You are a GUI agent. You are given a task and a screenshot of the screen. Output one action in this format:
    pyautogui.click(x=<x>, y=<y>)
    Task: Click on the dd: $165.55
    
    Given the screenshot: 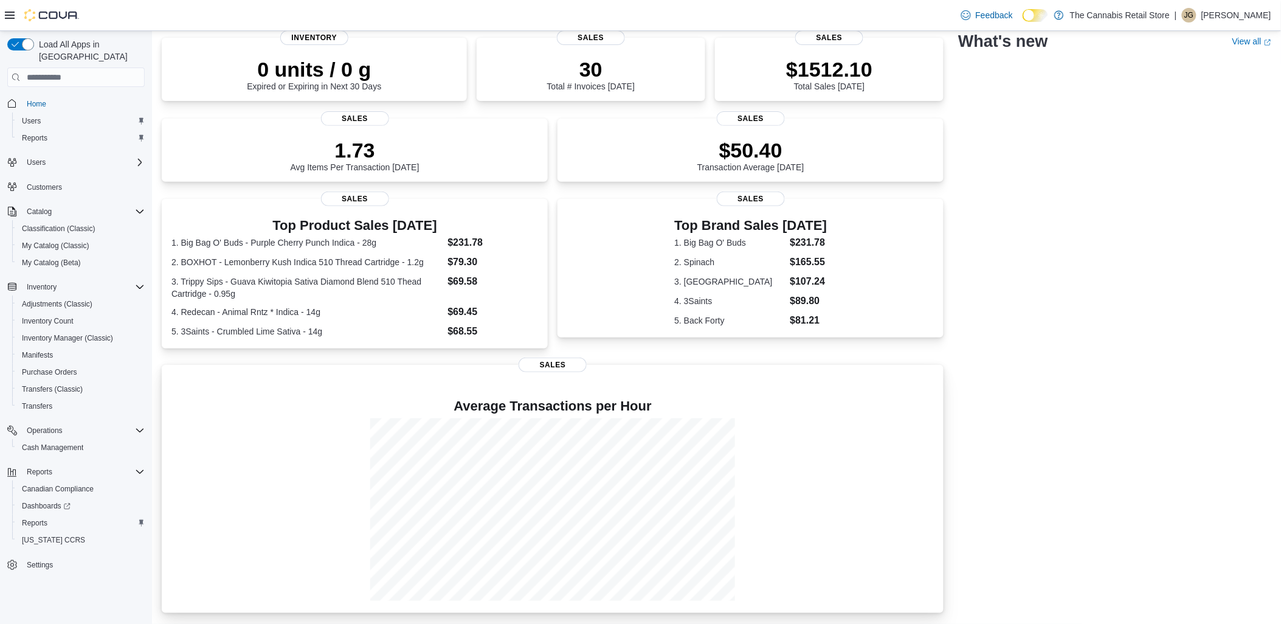 What is the action you would take?
    pyautogui.click(x=809, y=262)
    